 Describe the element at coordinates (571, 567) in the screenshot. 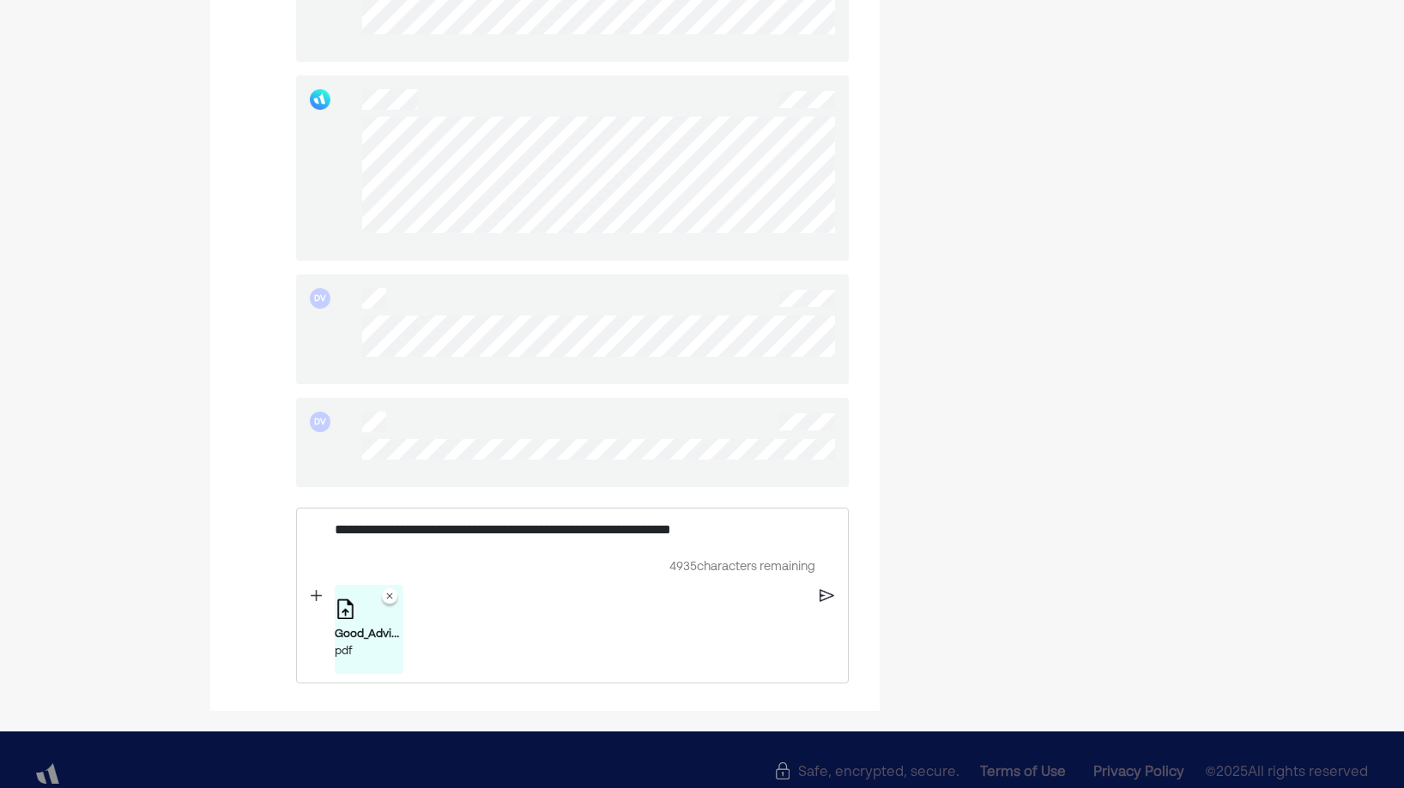

I see `div: 4935 characters remaining` at that location.